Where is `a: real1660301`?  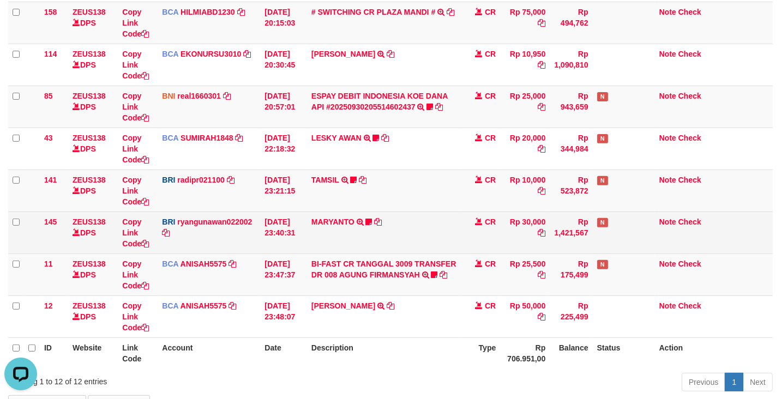 a: real1660301 is located at coordinates (199, 96).